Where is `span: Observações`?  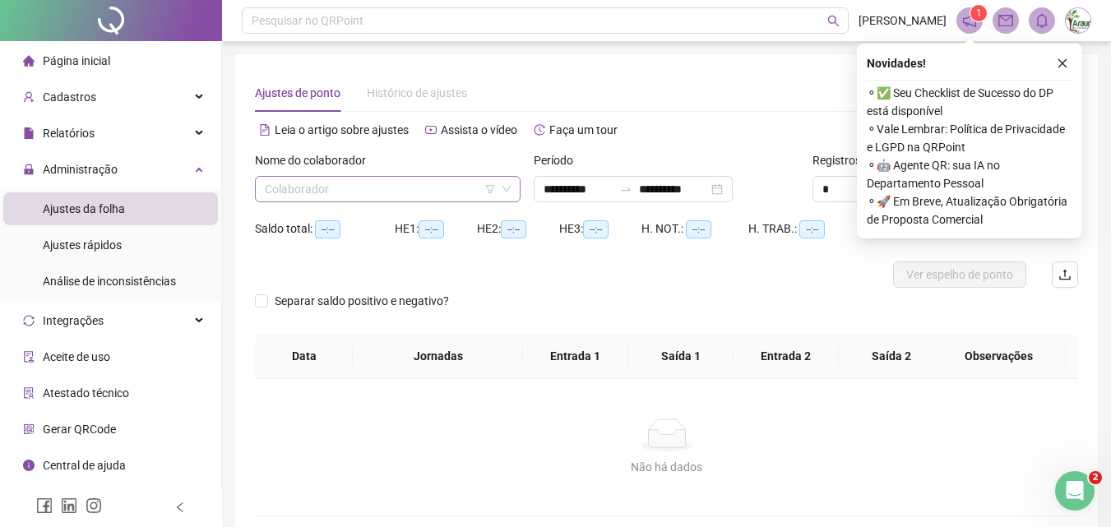 span: Observações is located at coordinates (998, 356).